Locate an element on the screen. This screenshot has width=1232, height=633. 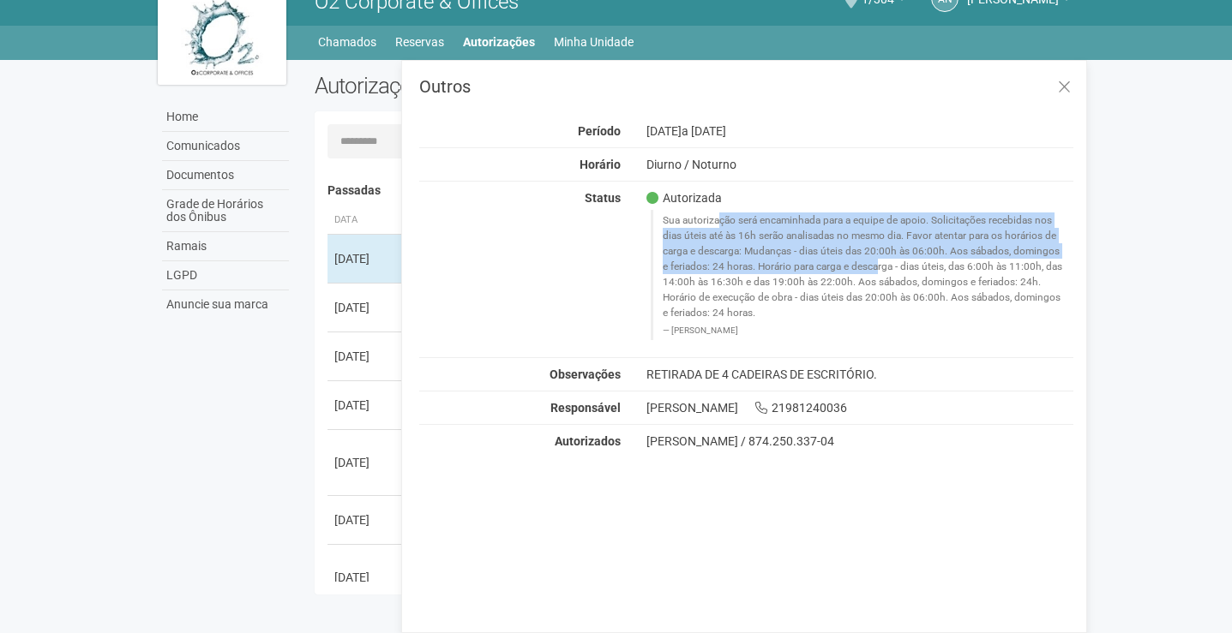
h2: Autorizações is located at coordinates (498, 86).